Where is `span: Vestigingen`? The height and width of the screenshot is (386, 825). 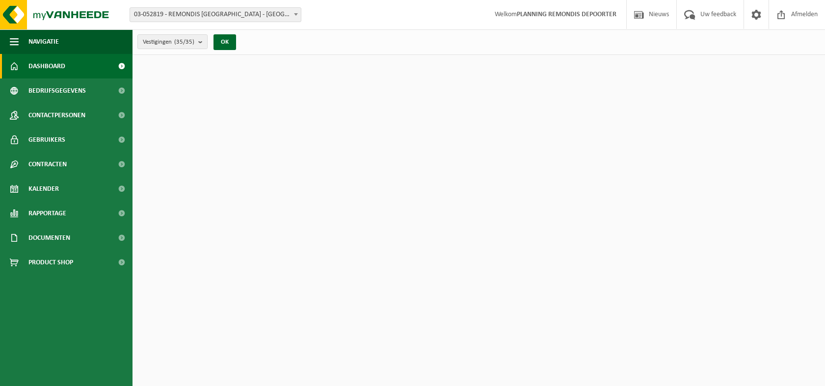 span: Vestigingen is located at coordinates (168, 42).